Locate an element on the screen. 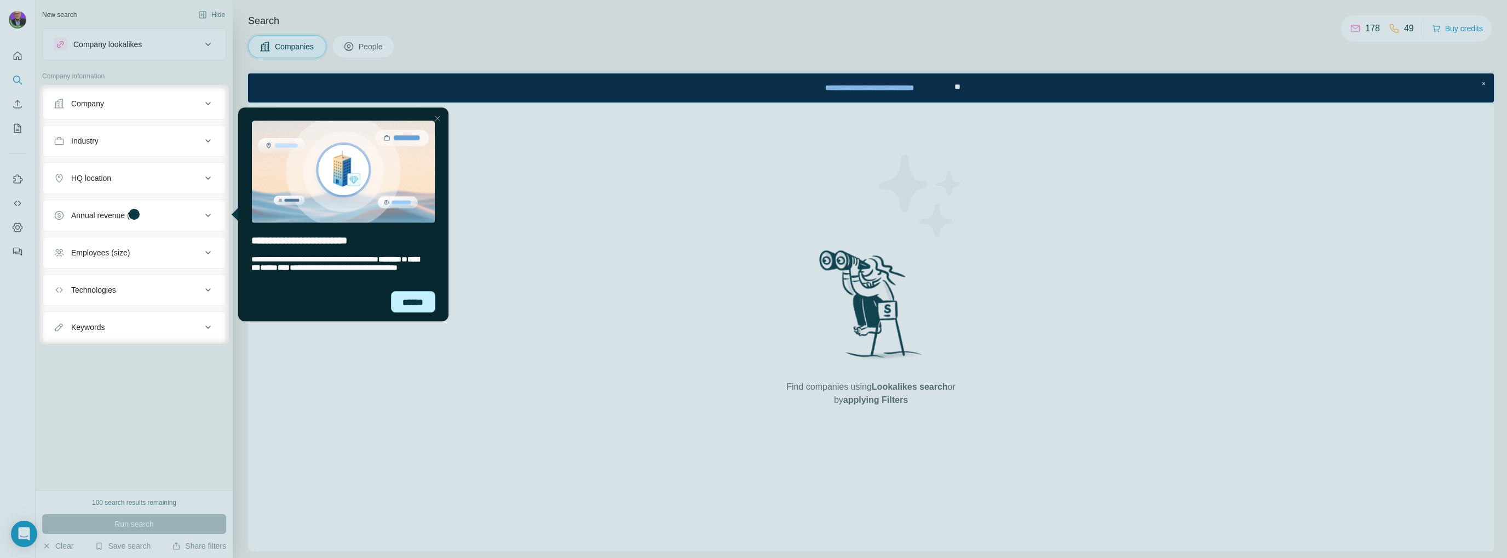  button: Company is located at coordinates (134, 104).